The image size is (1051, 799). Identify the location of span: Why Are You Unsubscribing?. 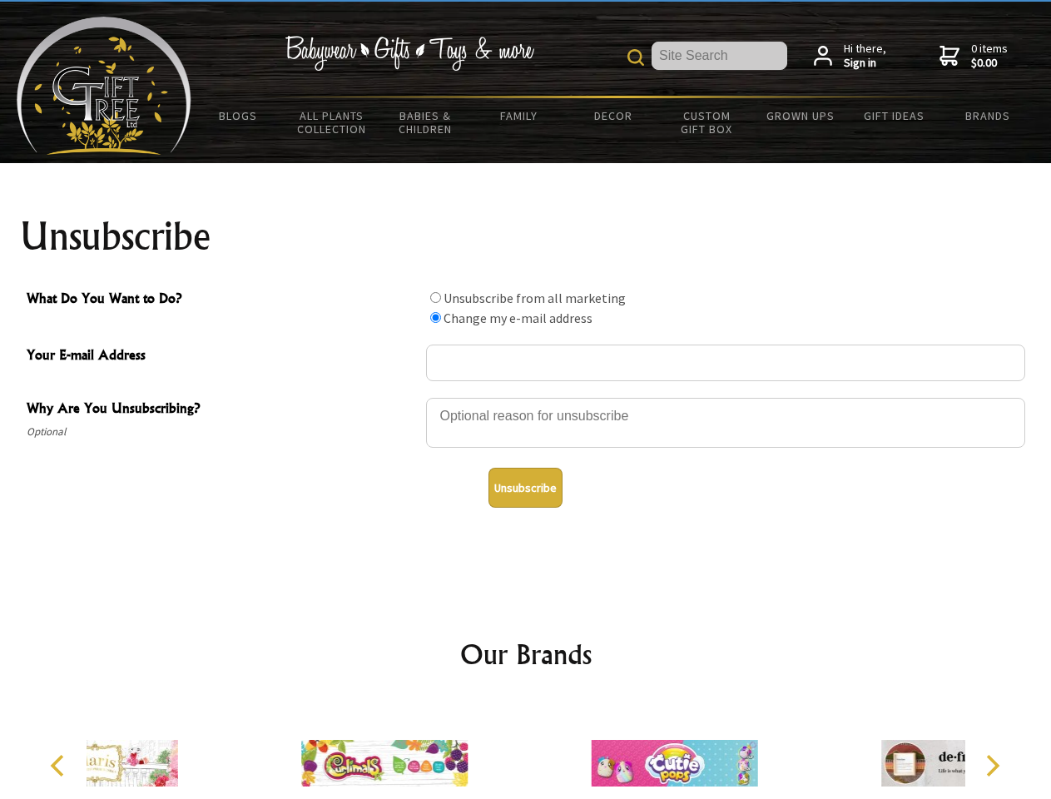
(222, 409).